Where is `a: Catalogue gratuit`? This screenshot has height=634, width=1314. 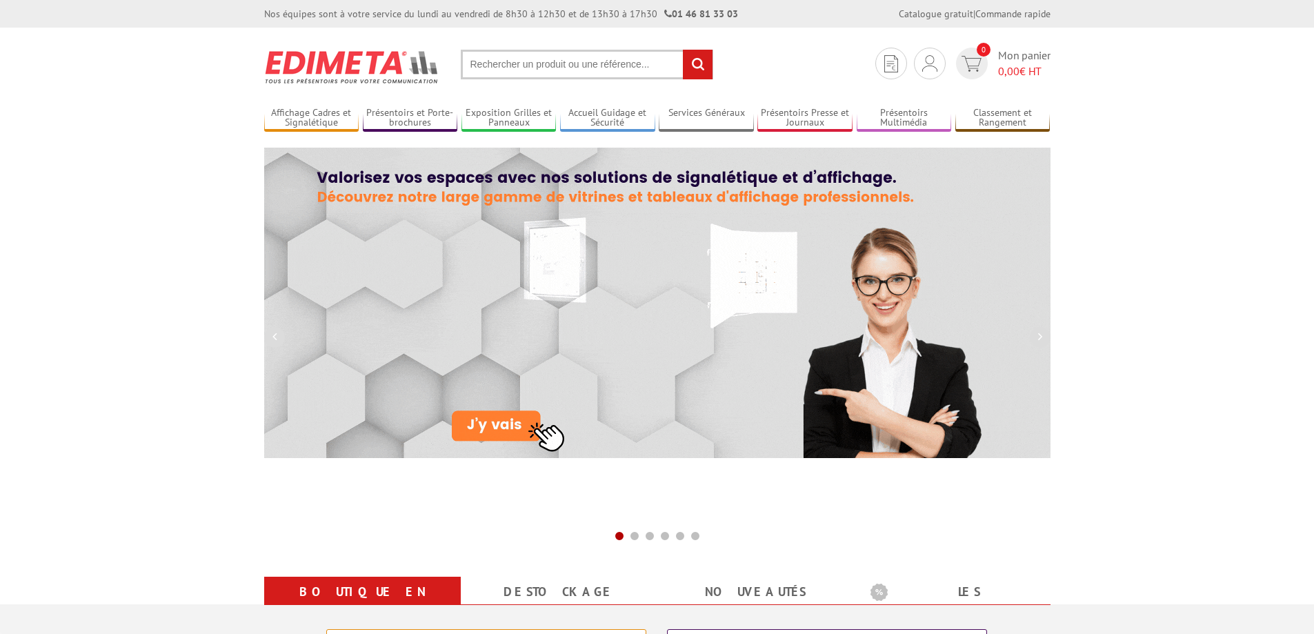 a: Catalogue gratuit is located at coordinates (936, 14).